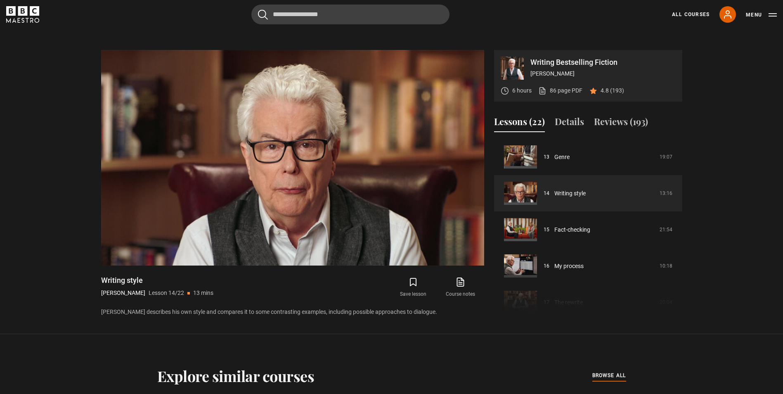 The image size is (783, 394). What do you see at coordinates (612, 90) in the screenshot?
I see `p: 4.8 (193)` at bounding box center [612, 90].